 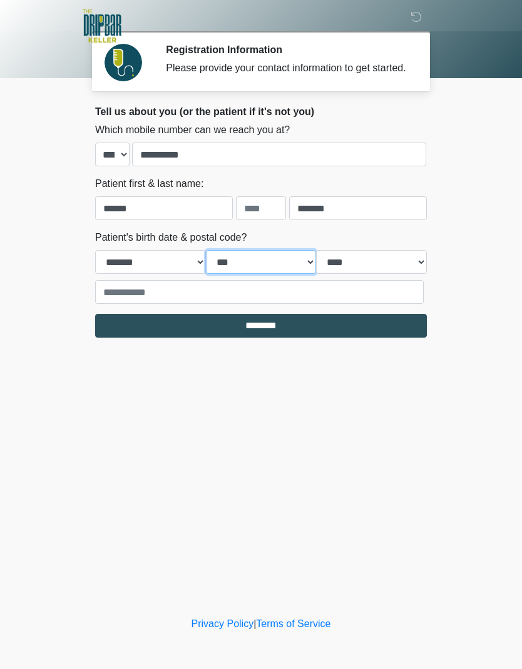 I want to click on a: Terms of Service, so click(x=293, y=624).